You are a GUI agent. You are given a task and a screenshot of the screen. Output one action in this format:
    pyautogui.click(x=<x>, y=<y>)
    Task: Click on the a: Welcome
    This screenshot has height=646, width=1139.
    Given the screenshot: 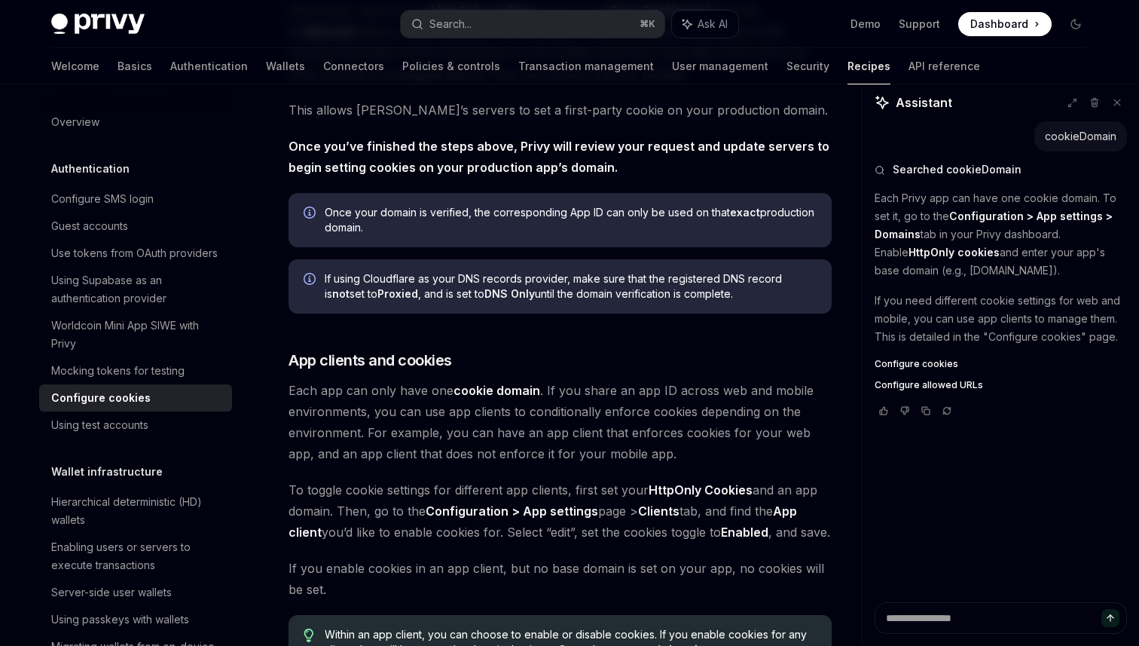 What is the action you would take?
    pyautogui.click(x=75, y=66)
    